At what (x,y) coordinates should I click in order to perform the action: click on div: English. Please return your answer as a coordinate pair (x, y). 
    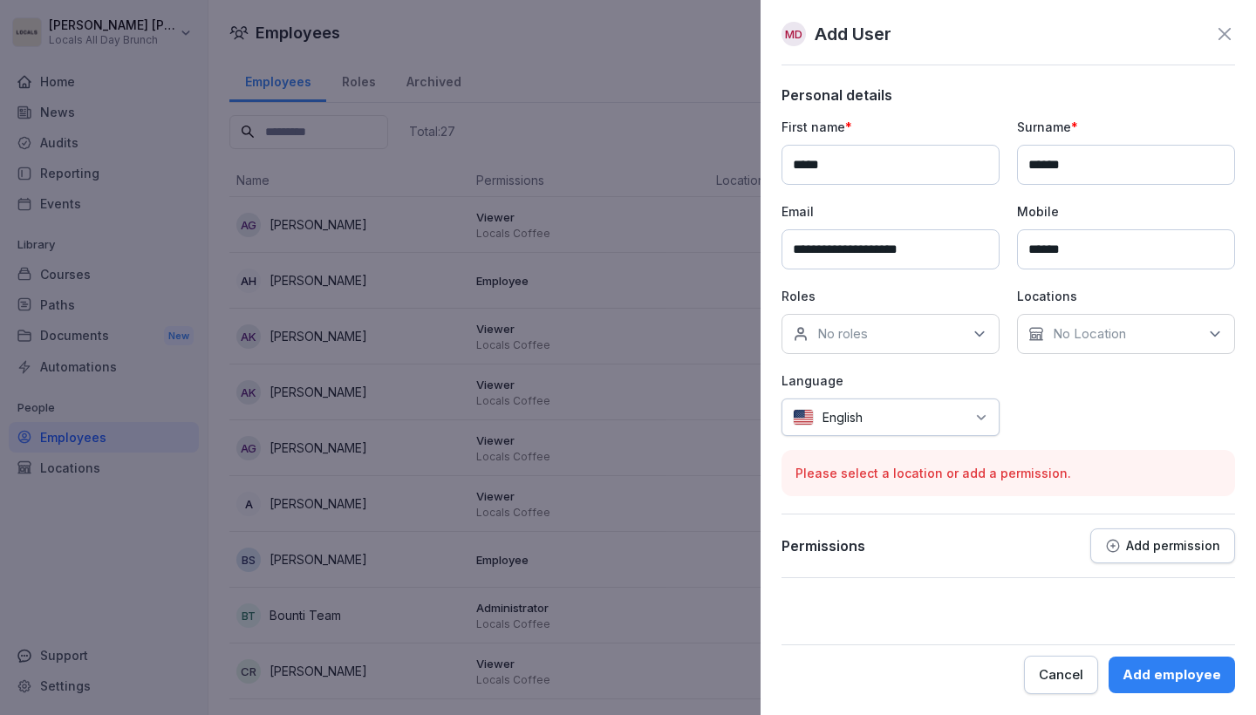
    Looking at the image, I should click on (890, 417).